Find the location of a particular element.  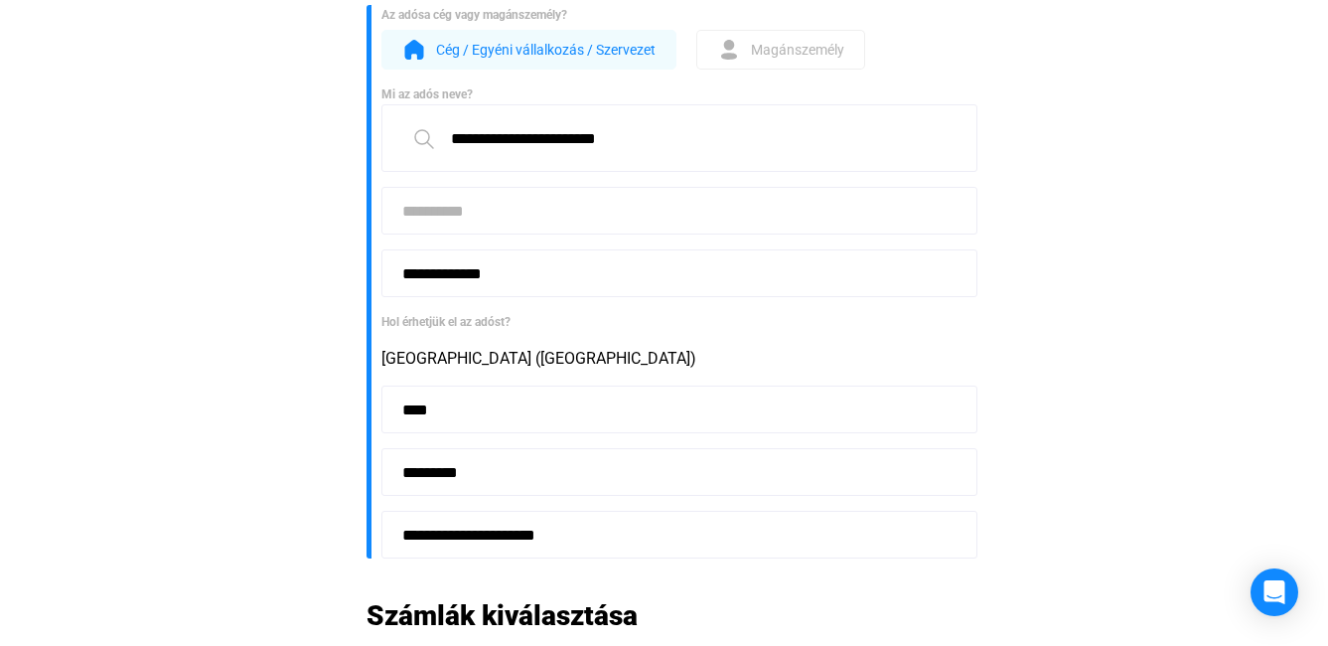

button: form-orgCég / Egyéni vállalkozás / Szervezet is located at coordinates (528, 50).